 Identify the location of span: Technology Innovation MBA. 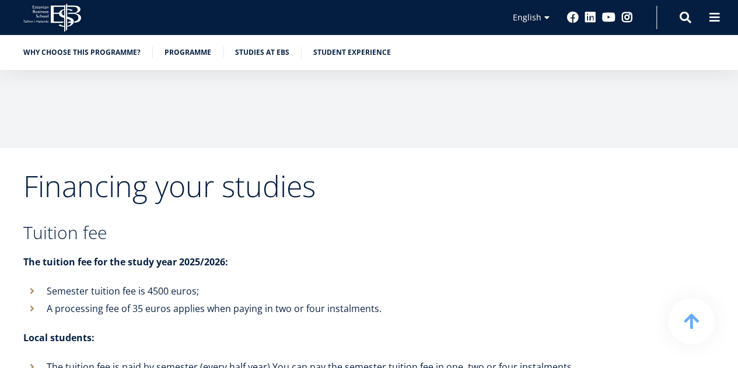
(62, 198).